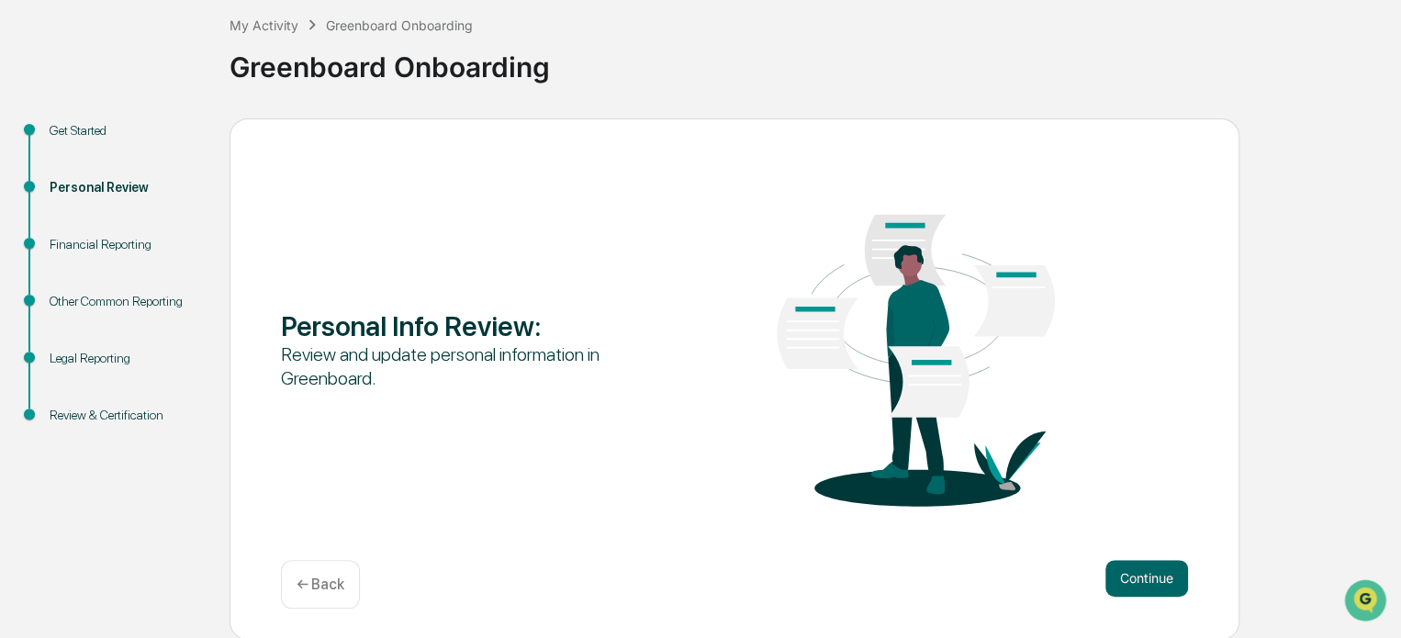 The width and height of the screenshot is (1401, 638). I want to click on span: Data Lookup, so click(76, 275).